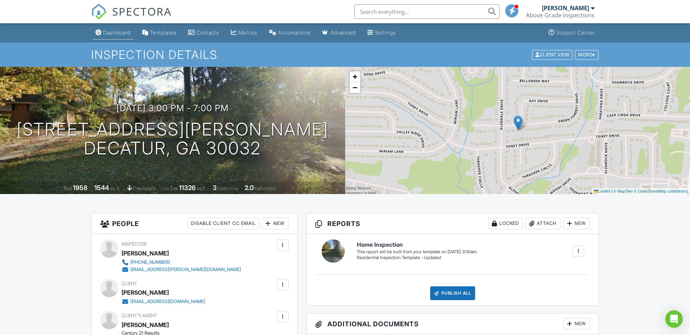  What do you see at coordinates (201, 188) in the screenshot?
I see `span: sq.ft.` at bounding box center [201, 188].